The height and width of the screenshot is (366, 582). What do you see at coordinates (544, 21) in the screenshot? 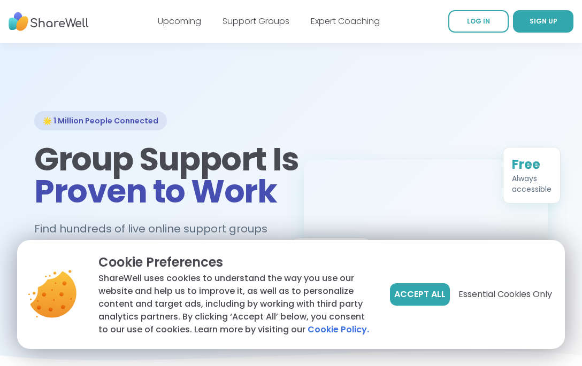
I see `span: SIGN UP` at bounding box center [544, 21].